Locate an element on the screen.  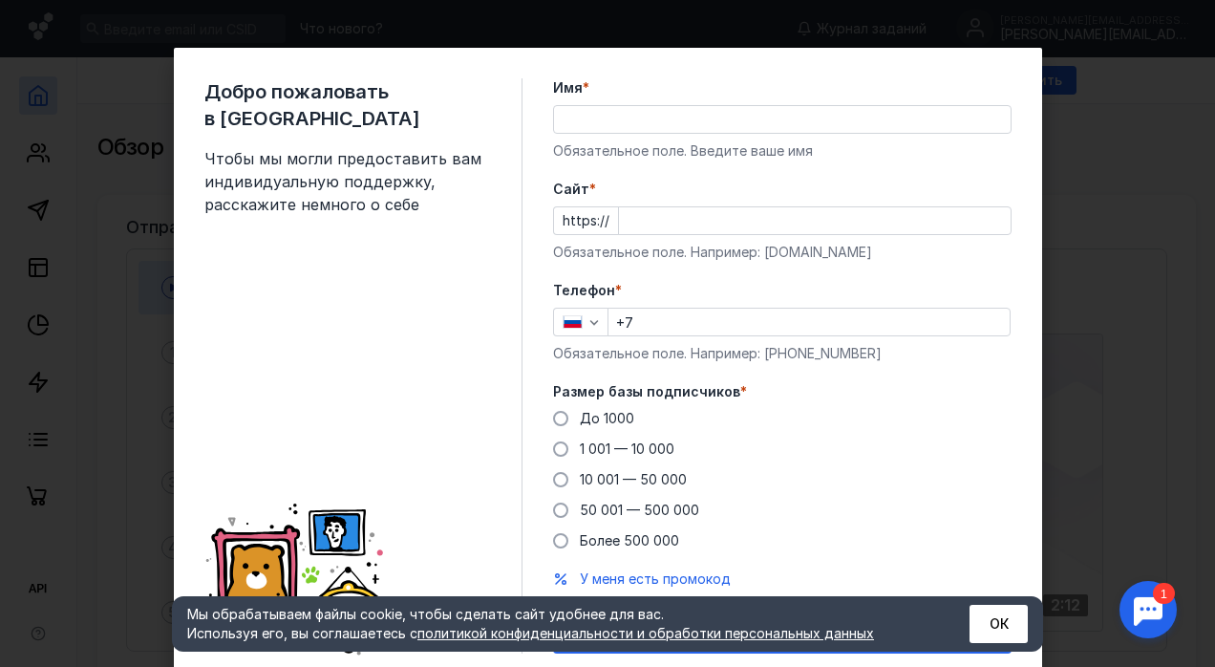
span: Cайт is located at coordinates (571, 189).